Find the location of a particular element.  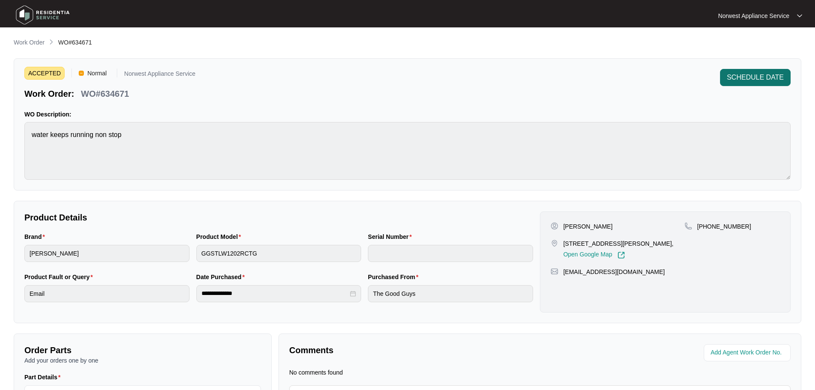

input: Serial Number is located at coordinates (451, 253).